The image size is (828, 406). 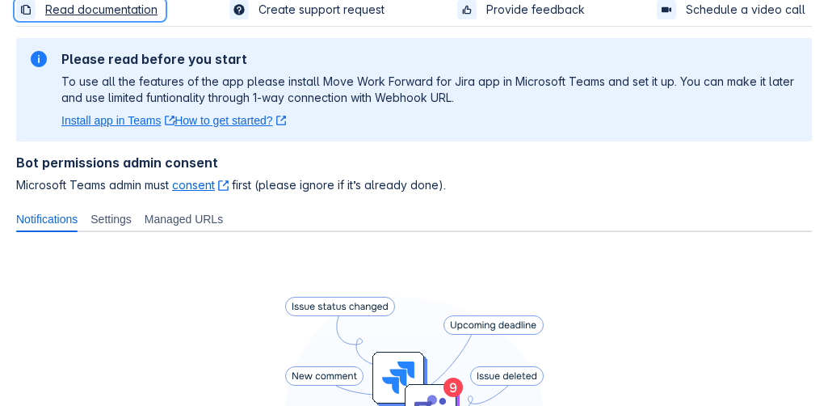 What do you see at coordinates (47, 219) in the screenshot?
I see `span: Notifications` at bounding box center [47, 219].